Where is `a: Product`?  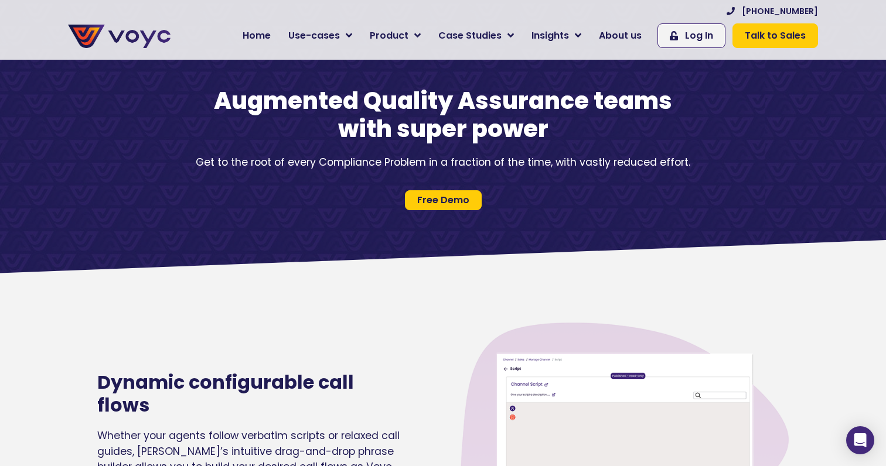
a: Product is located at coordinates (395, 36).